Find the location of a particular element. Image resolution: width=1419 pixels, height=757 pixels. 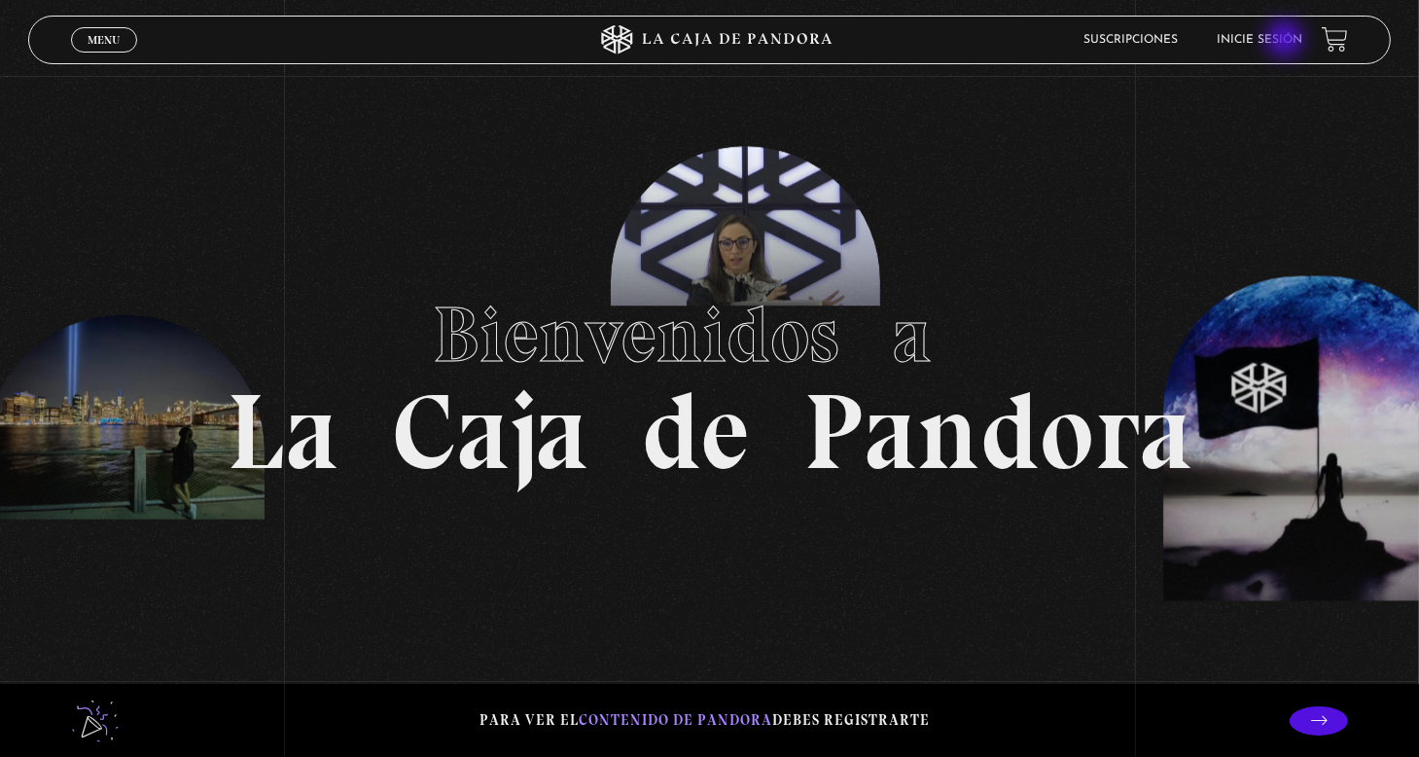

span: Menu is located at coordinates (103, 40).